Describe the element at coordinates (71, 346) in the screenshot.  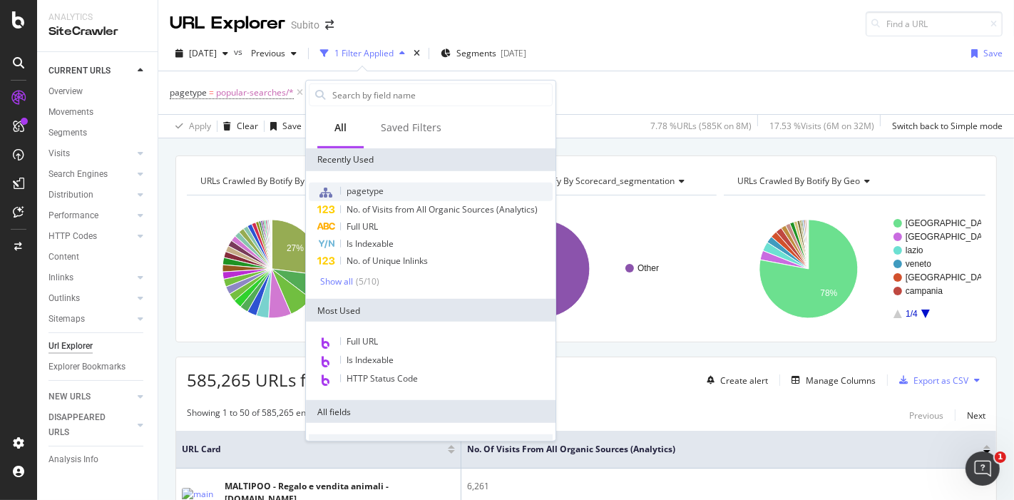
I see `div: Url Explorer` at that location.